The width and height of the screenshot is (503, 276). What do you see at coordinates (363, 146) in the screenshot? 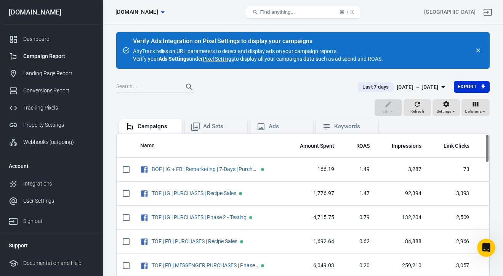
I see `span: ROAS` at bounding box center [363, 146].